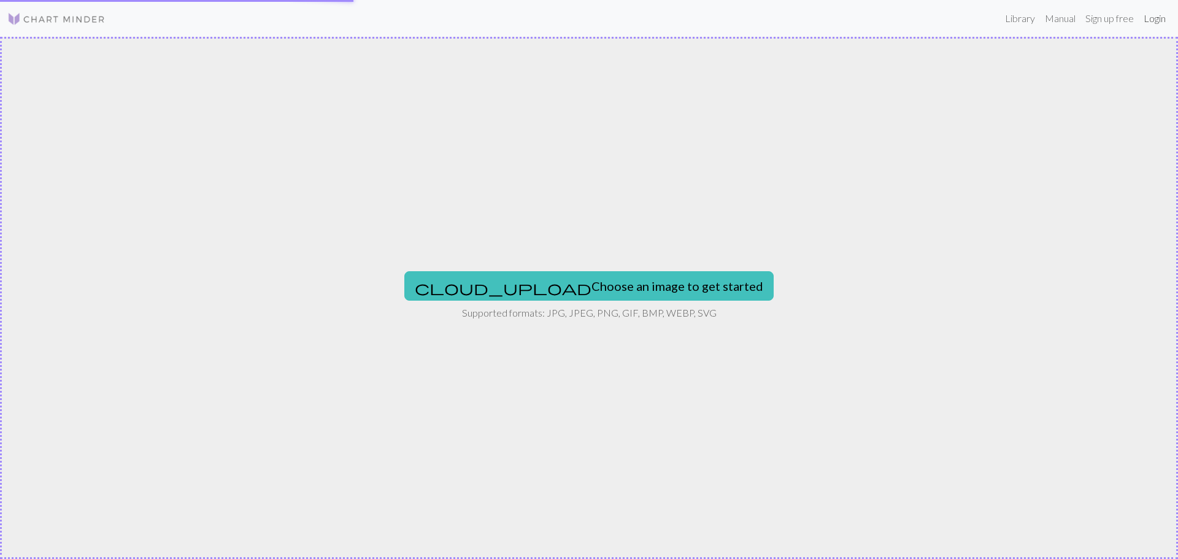  Describe the element at coordinates (56, 19) in the screenshot. I see `img: Logo` at that location.